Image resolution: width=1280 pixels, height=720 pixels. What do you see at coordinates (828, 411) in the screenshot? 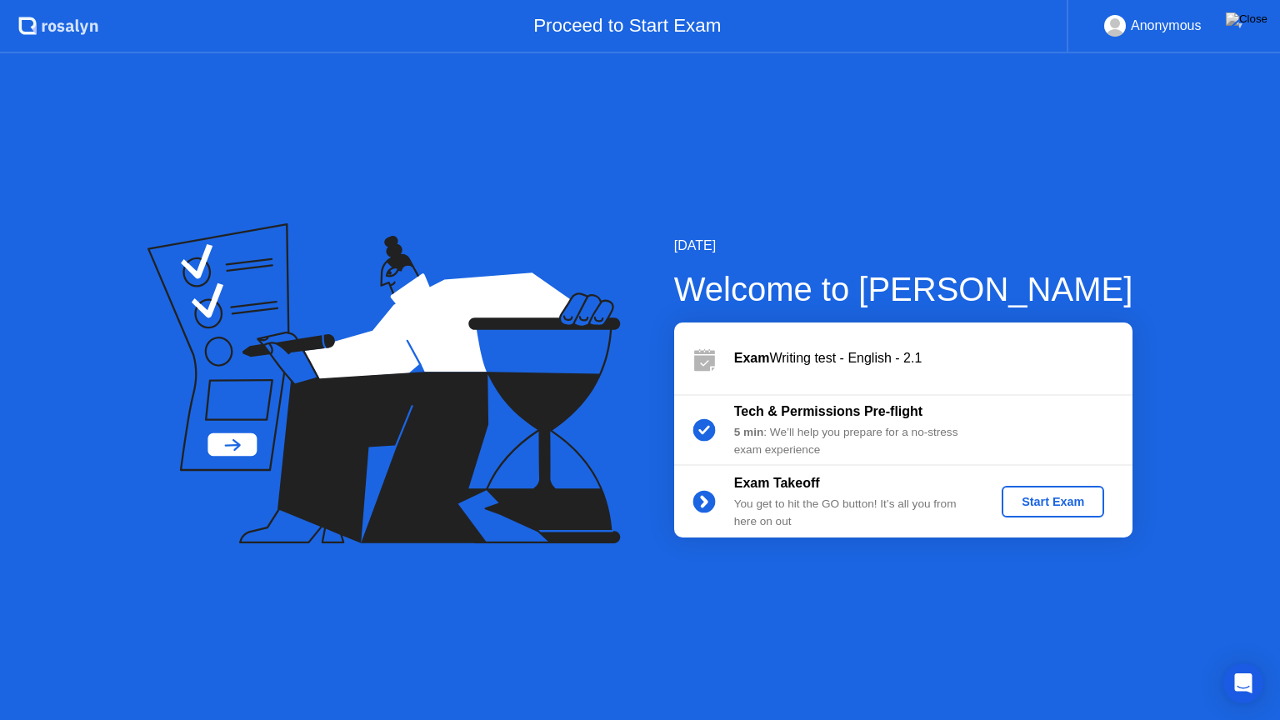
I see `b: Tech & Permissions Pre-flight` at bounding box center [828, 411].